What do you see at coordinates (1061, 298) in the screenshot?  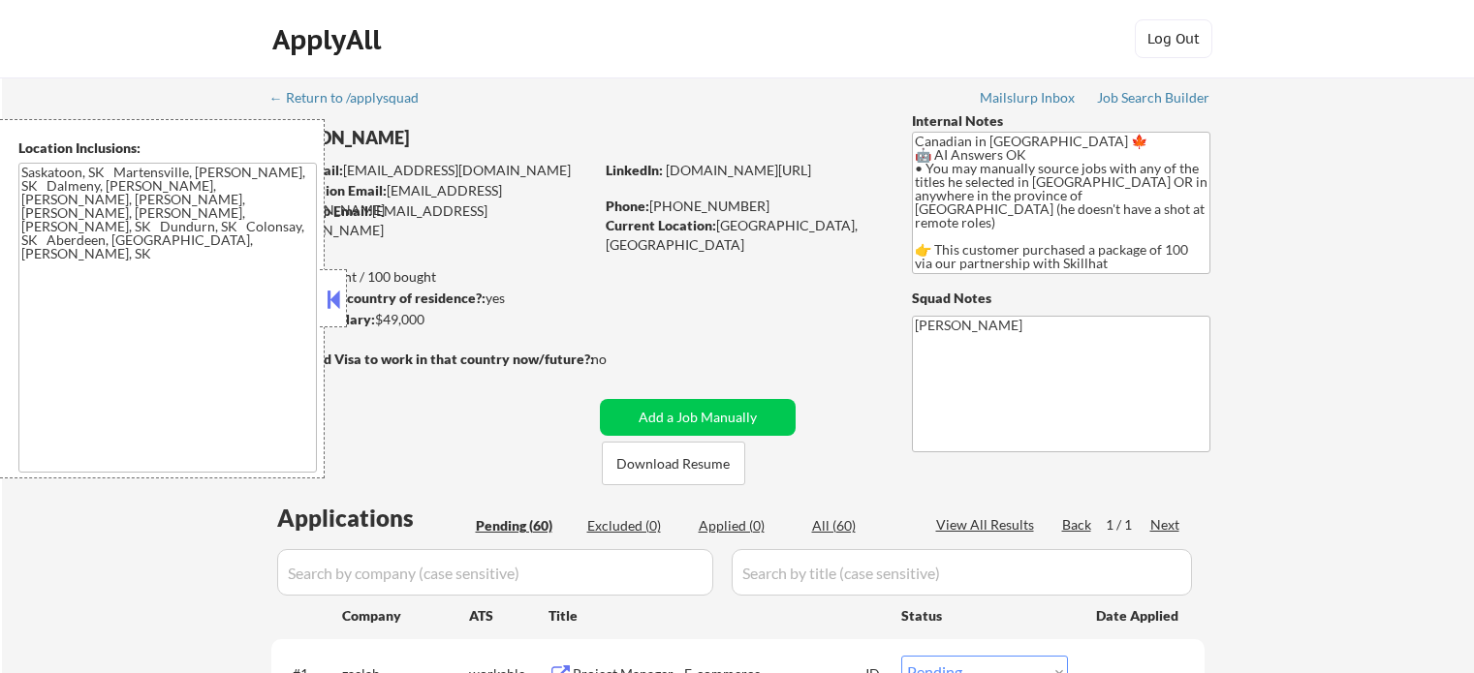 I see `div: Squad Notes` at bounding box center [1061, 298].